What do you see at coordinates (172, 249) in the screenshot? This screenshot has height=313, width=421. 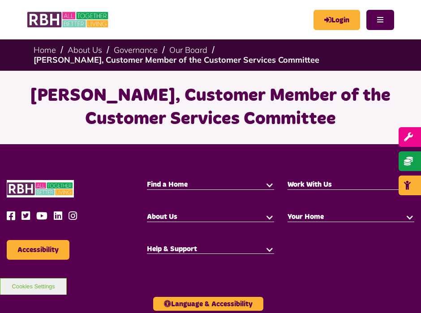 I see `span: Help & Support` at bounding box center [172, 249].